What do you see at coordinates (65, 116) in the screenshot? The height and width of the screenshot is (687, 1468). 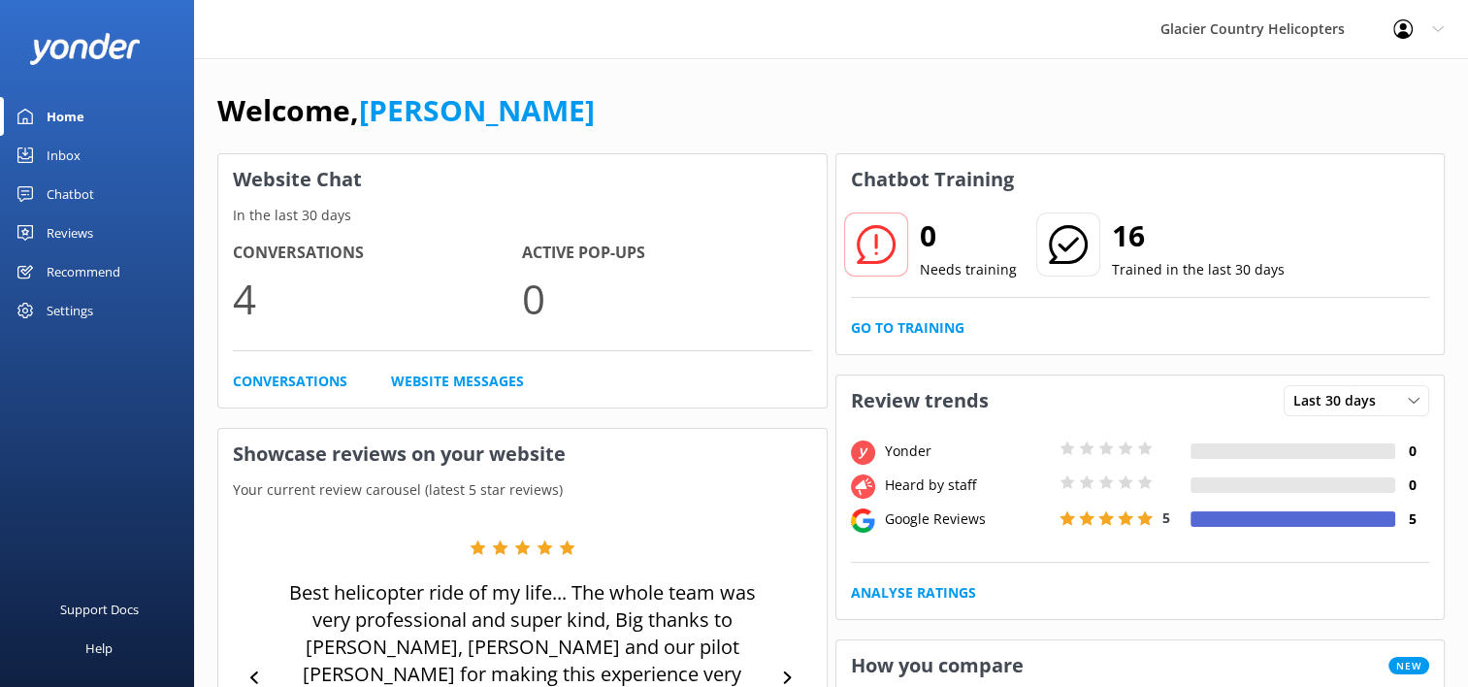 I see `div: Home` at bounding box center [65, 116].